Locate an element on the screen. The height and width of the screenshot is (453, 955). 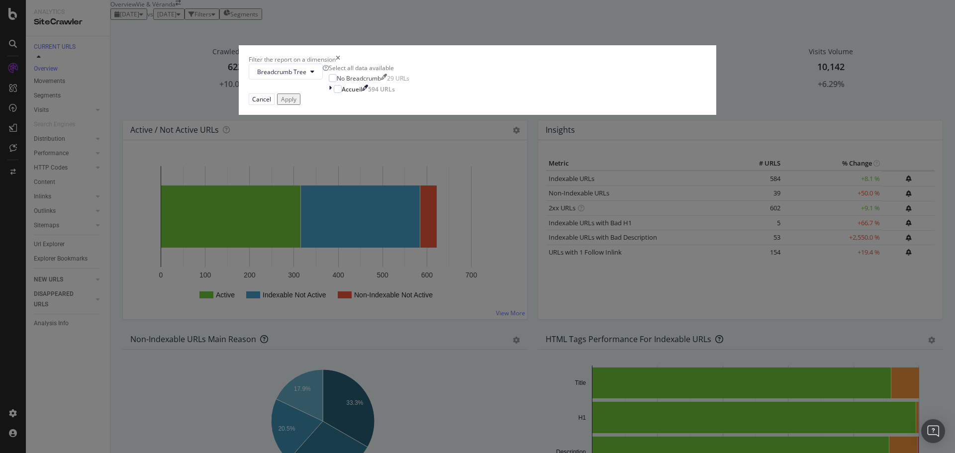
div: No Breadcrumb is located at coordinates (359, 78).